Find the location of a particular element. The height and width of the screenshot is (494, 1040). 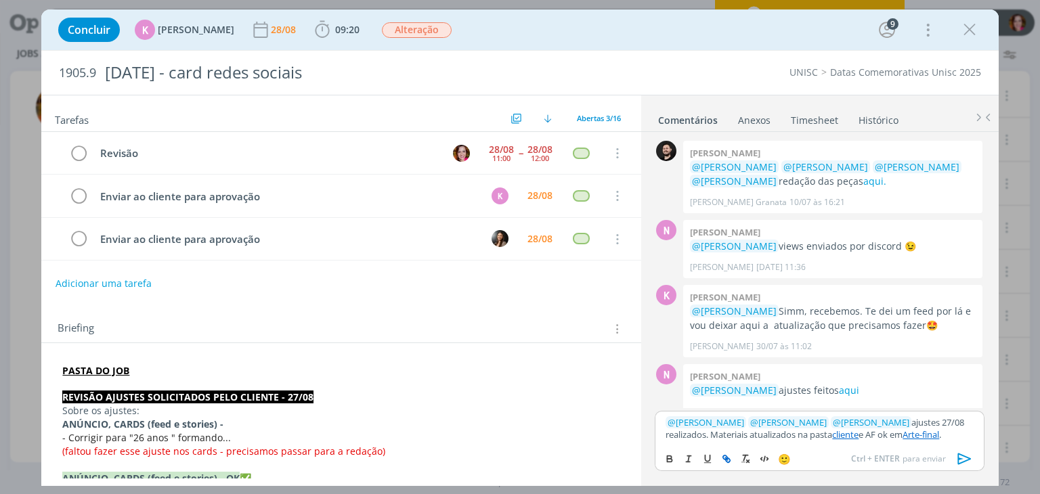

p: ajustes feitos is located at coordinates (833, 391).